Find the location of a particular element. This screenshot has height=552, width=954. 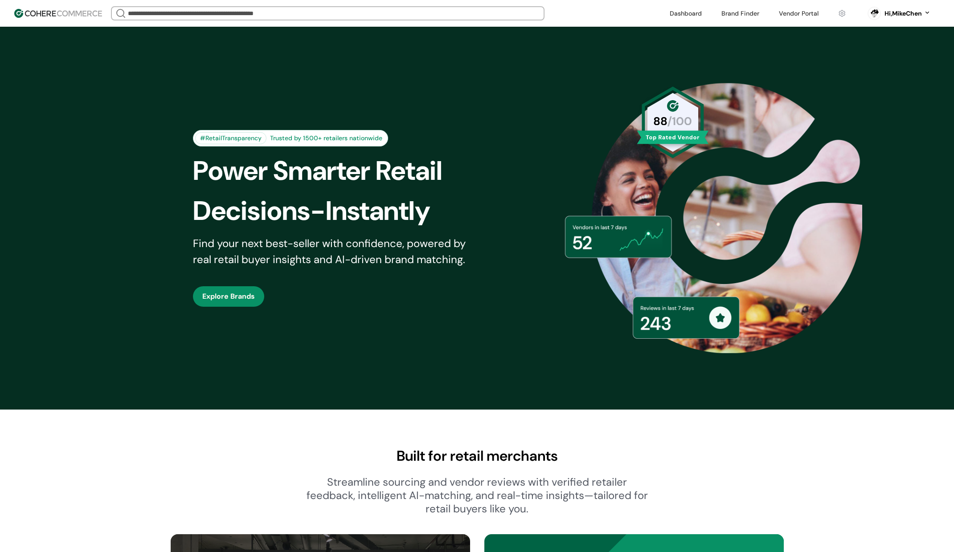

div: Power Smarter Retail is located at coordinates (343, 171).